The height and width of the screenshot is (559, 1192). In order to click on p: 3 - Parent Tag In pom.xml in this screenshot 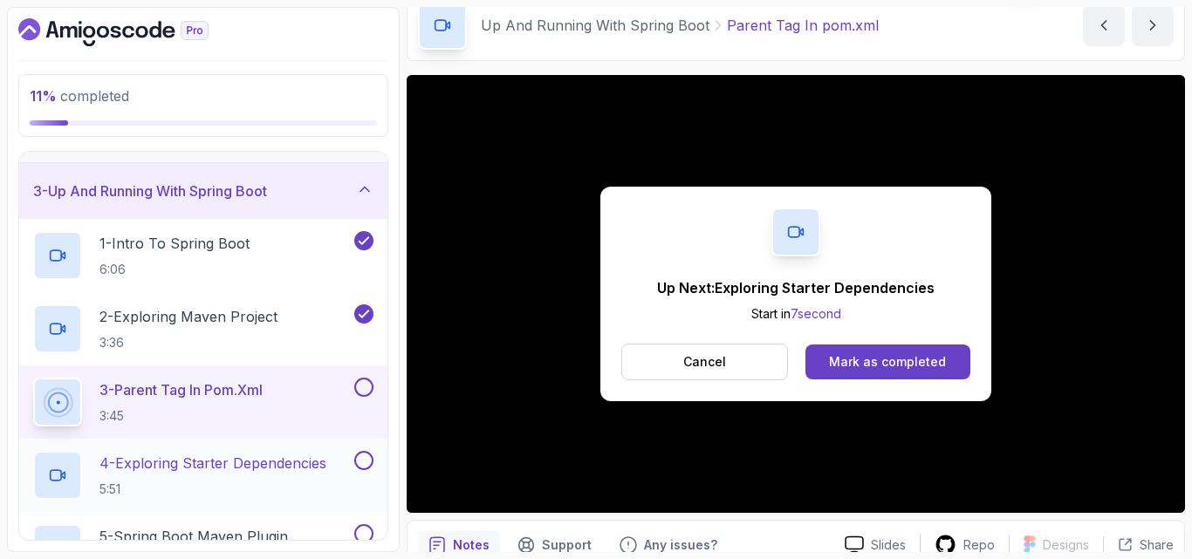, I will do `click(181, 390)`.